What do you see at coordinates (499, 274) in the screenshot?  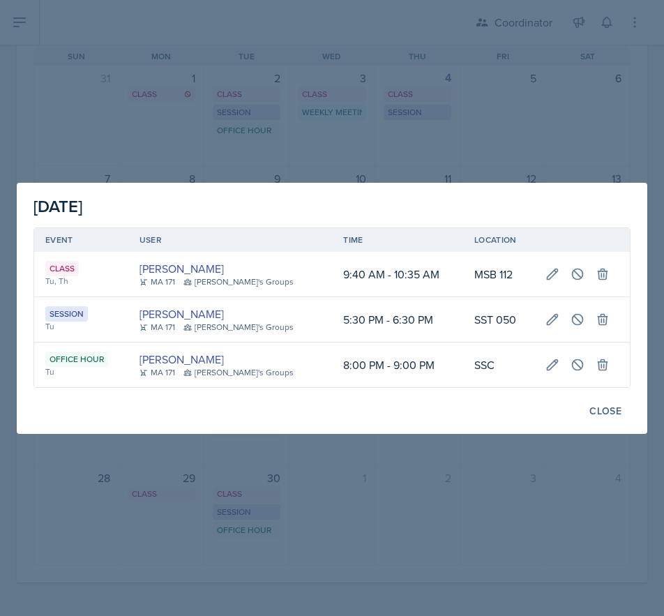 I see `td: MSB 112` at bounding box center [499, 274].